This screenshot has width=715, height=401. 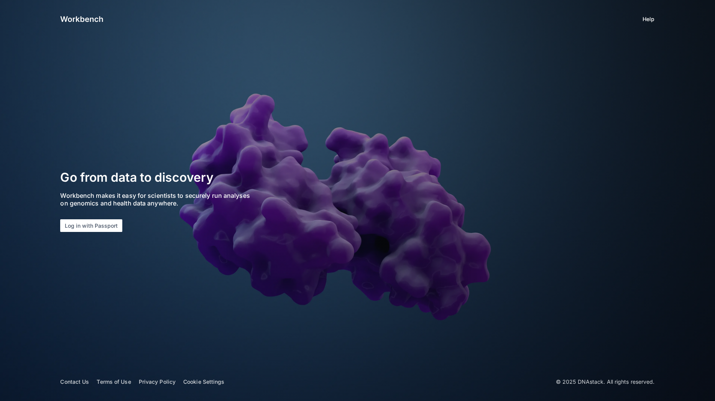 I want to click on a: Cookie Settings, so click(x=204, y=382).